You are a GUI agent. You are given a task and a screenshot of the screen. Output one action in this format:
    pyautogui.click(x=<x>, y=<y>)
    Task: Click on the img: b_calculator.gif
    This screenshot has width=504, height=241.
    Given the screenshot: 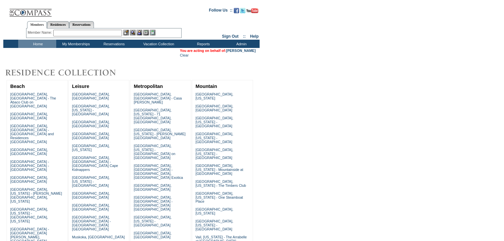 What is the action you would take?
    pyautogui.click(x=153, y=32)
    